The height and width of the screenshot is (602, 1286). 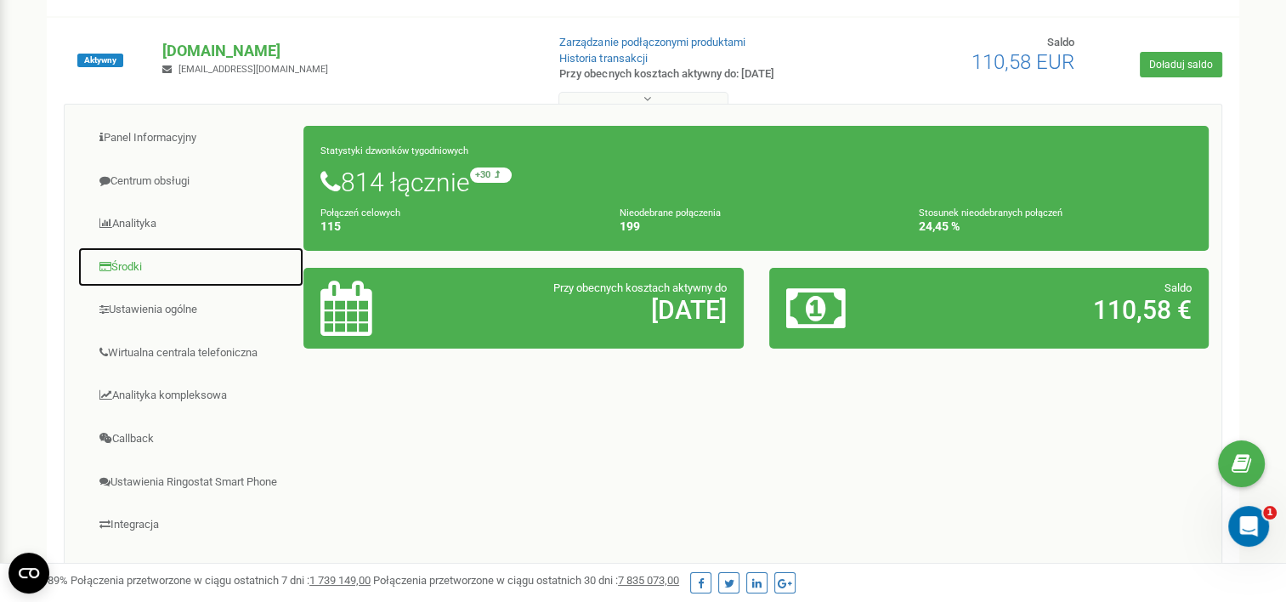 What do you see at coordinates (1061, 309) in the screenshot?
I see `h2: 110,58 €` at bounding box center [1061, 309].